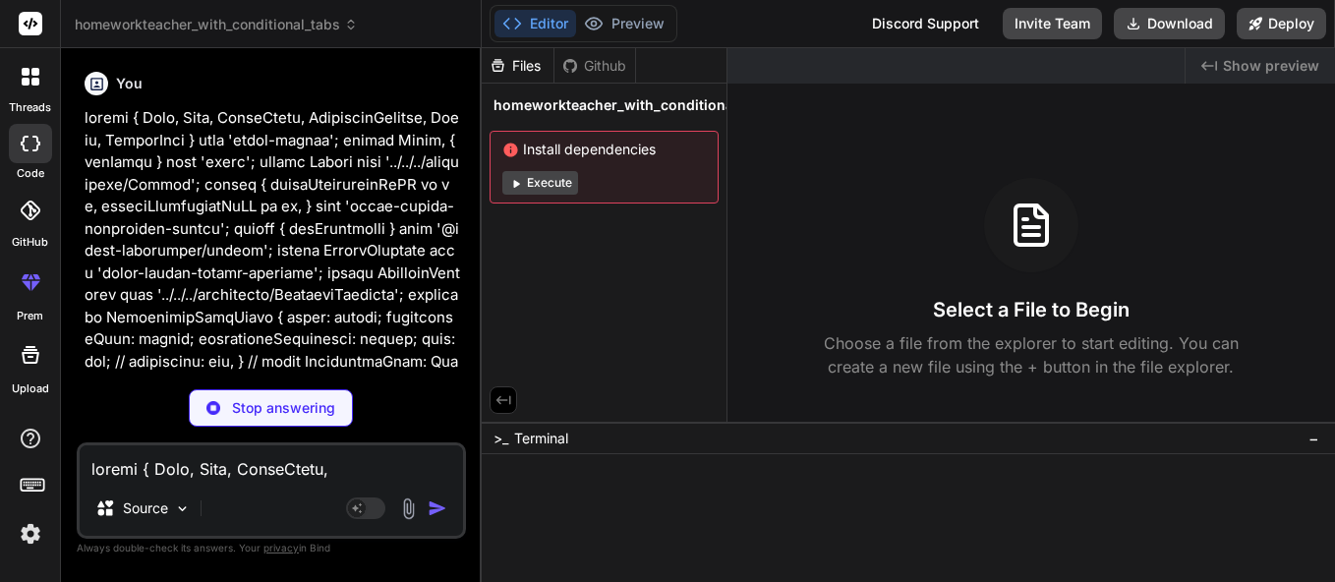 This screenshot has width=1335, height=582. Describe the element at coordinates (30, 316) in the screenshot. I see `label: prem` at that location.